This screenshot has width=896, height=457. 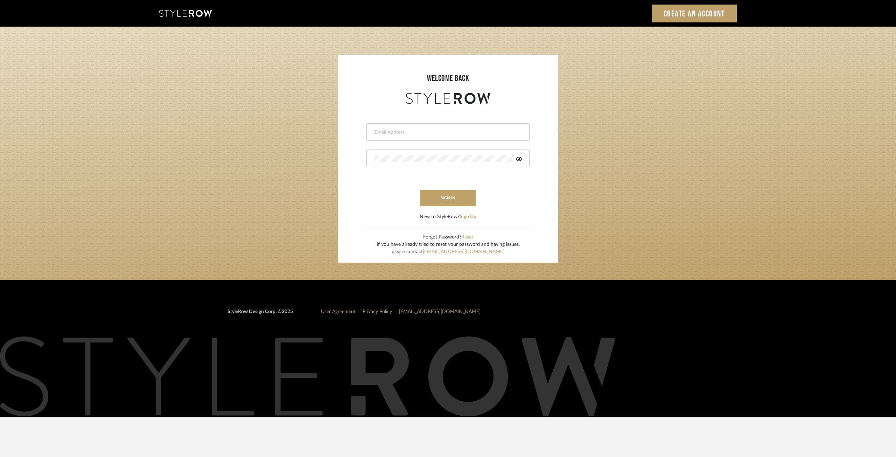 What do you see at coordinates (467, 237) in the screenshot?
I see `button: Reset` at bounding box center [467, 237].